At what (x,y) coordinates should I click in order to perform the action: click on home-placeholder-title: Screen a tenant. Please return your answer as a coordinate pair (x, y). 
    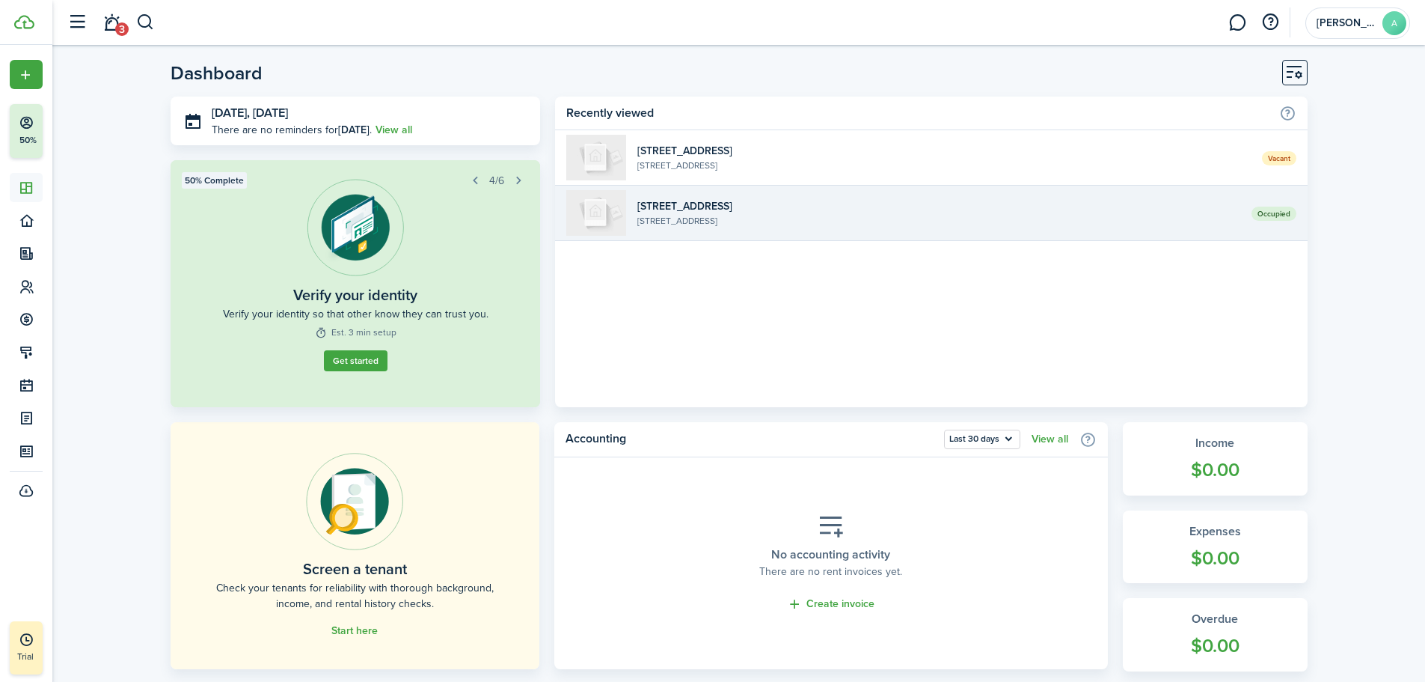
    Looking at the image, I should click on (355, 569).